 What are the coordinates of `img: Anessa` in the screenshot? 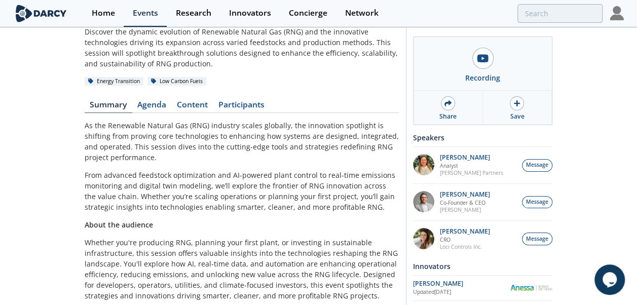 It's located at (531, 287).